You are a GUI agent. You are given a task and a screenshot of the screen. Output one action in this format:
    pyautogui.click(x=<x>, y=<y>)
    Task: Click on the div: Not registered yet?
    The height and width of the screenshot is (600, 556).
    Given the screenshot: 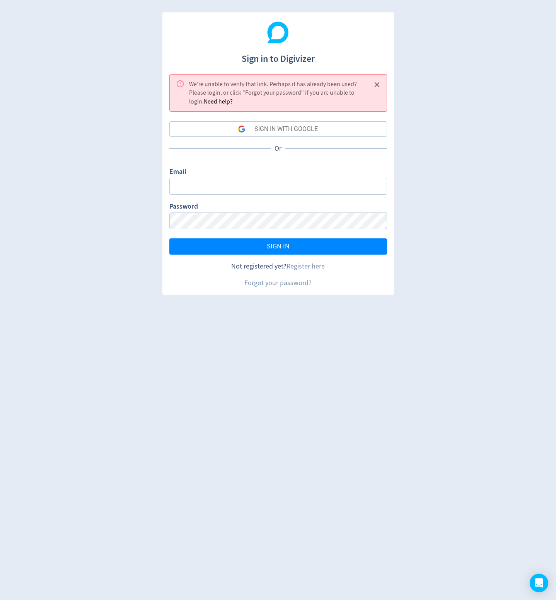 What is the action you would take?
    pyautogui.click(x=278, y=266)
    